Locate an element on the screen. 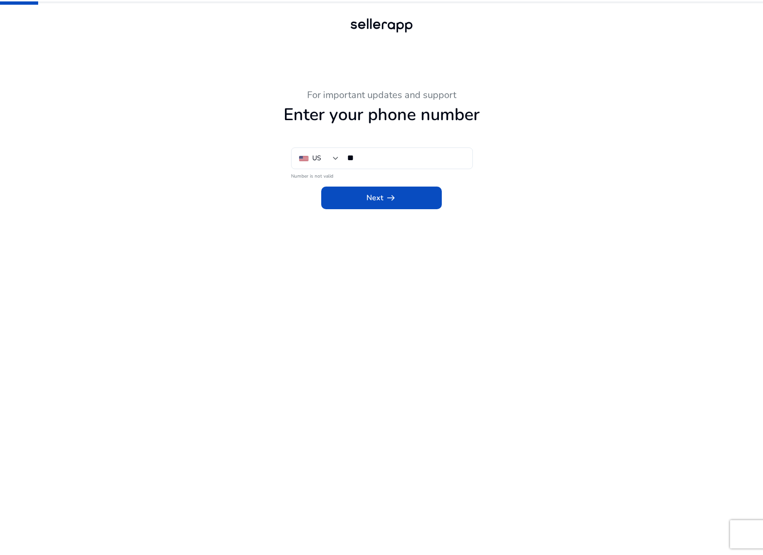 This screenshot has width=763, height=555. span: arrow_right_alt is located at coordinates (391, 198).